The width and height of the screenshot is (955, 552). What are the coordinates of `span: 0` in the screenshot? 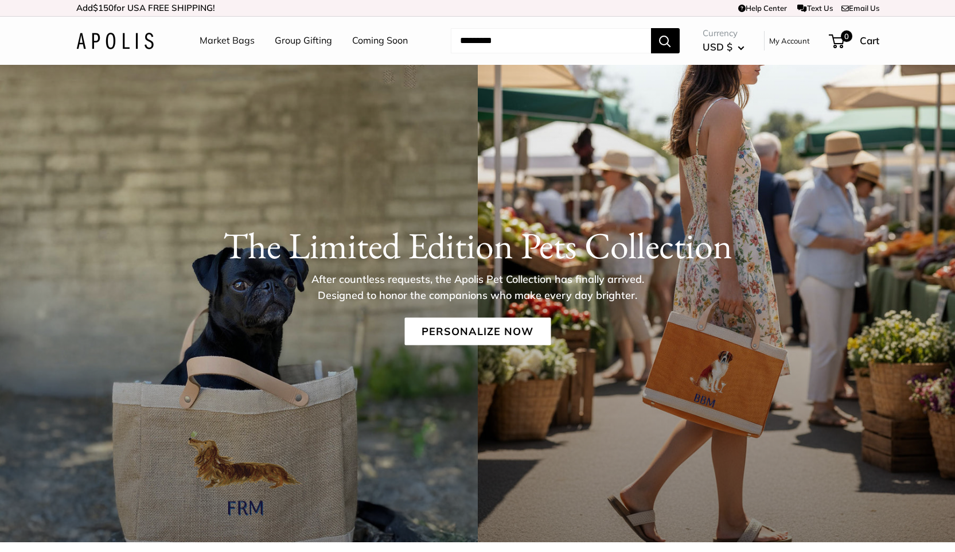 It's located at (846, 36).